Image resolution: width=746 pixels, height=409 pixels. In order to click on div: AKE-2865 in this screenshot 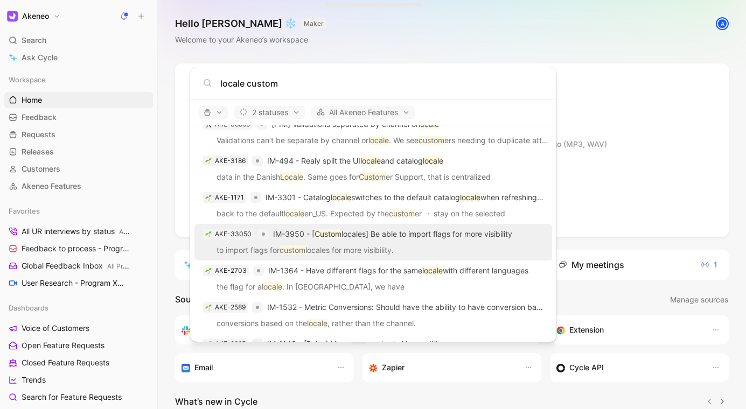, I will do `click(230, 344)`.